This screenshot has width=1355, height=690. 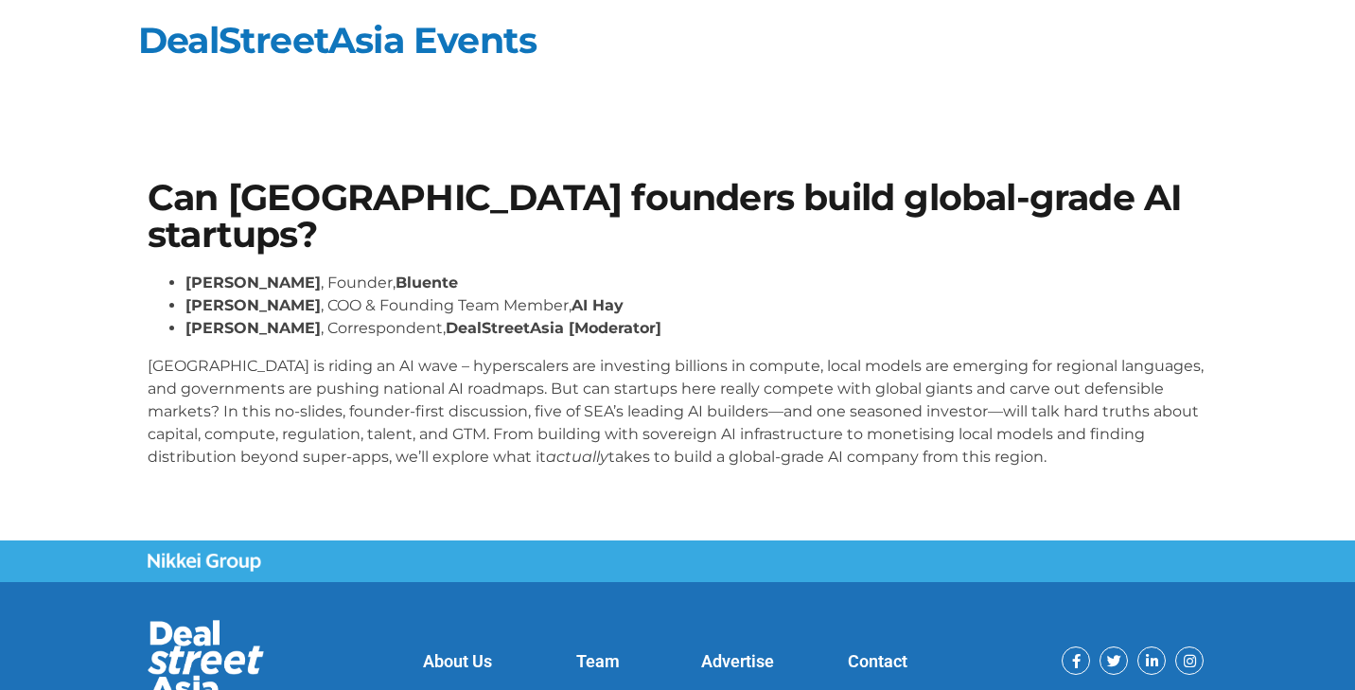 I want to click on a: Contact, so click(x=877, y=661).